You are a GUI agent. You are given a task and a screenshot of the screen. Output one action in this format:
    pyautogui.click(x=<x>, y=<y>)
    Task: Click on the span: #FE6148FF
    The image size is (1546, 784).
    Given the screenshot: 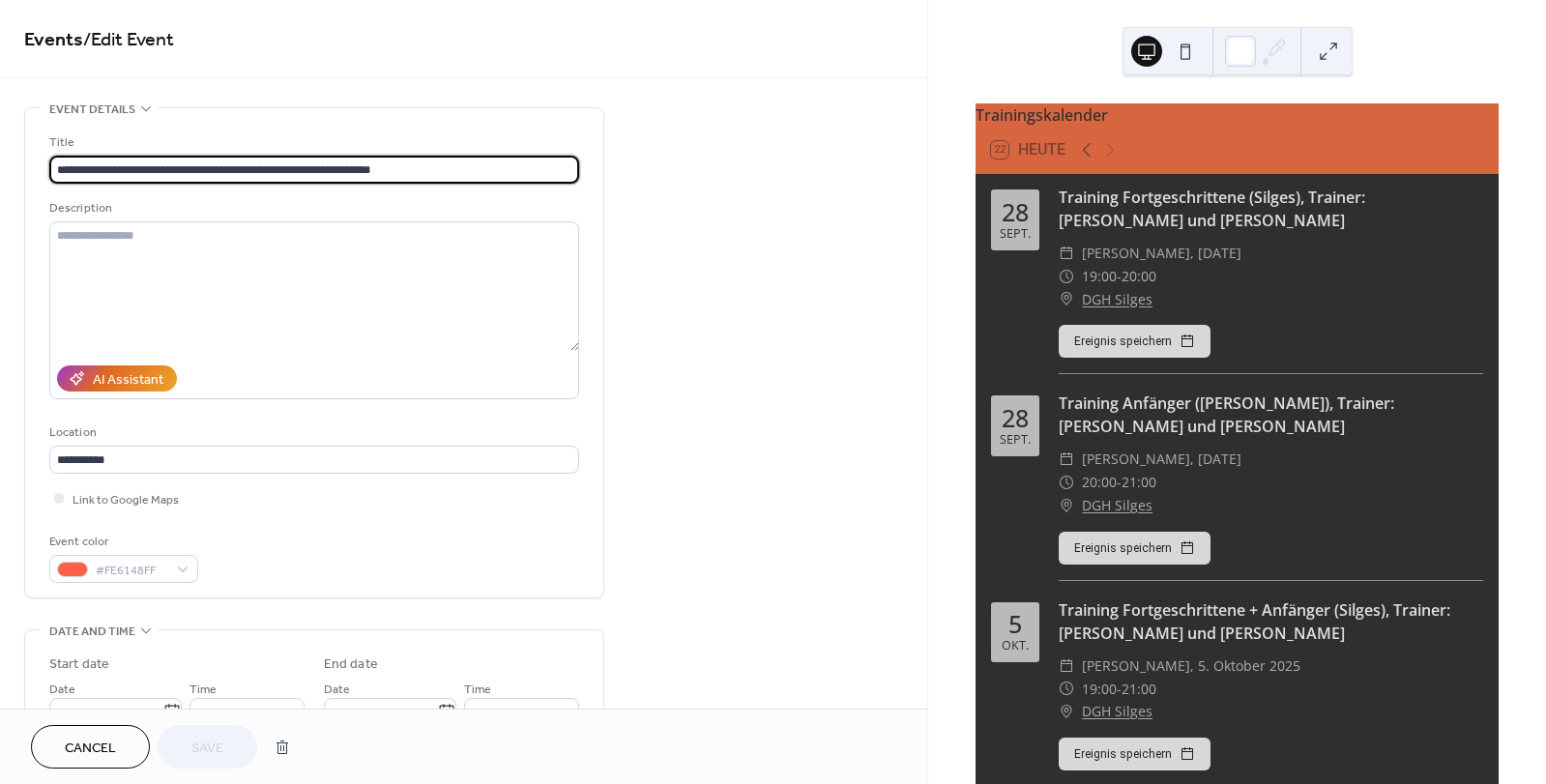 What is the action you would take?
    pyautogui.click(x=131, y=570)
    